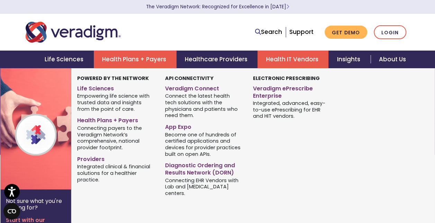  What do you see at coordinates (116, 138) in the screenshot?
I see `span: Connecting payers to the Veradigm Network’s comprehensive, national provider footprint.` at bounding box center [116, 138].